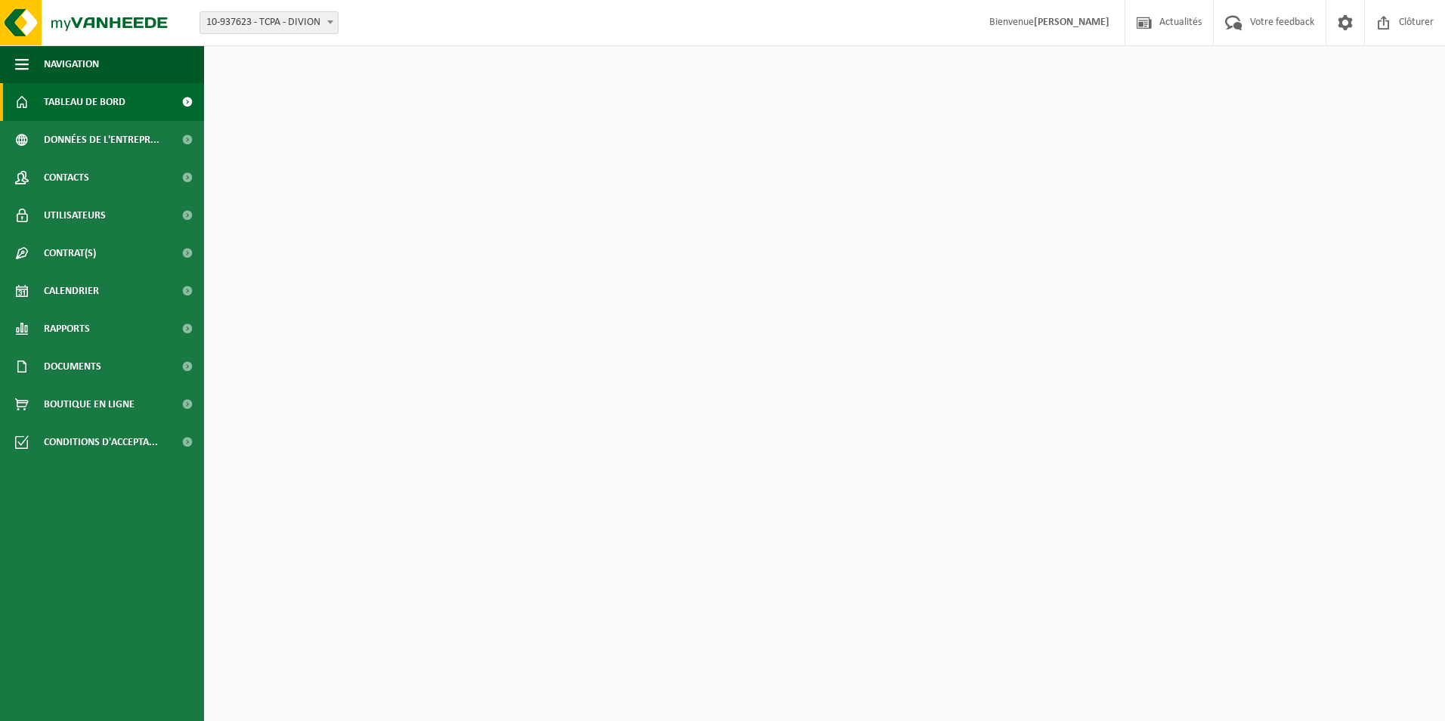 The width and height of the screenshot is (1445, 721). What do you see at coordinates (75, 215) in the screenshot?
I see `span: Utilisateurs` at bounding box center [75, 215].